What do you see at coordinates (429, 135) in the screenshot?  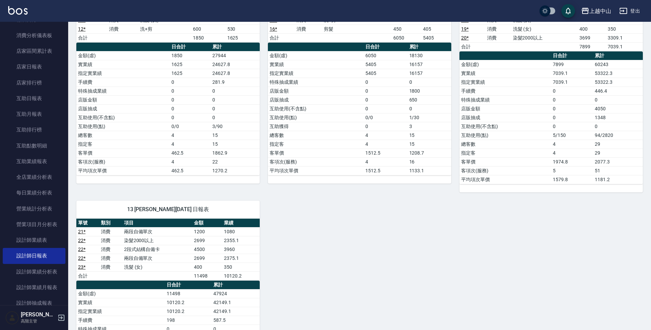 I see `td: 15` at bounding box center [429, 135].